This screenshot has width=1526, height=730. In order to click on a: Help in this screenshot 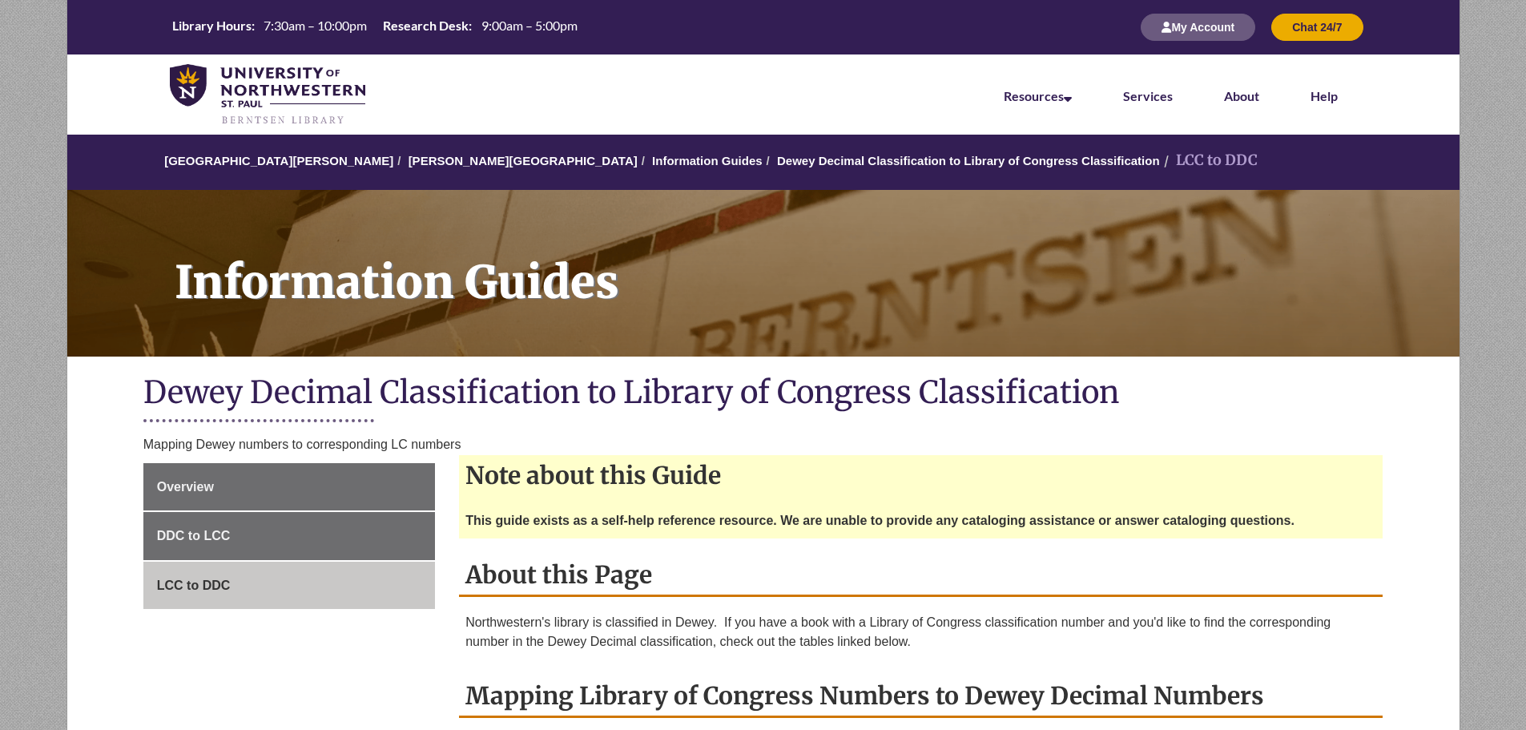, I will do `click(1324, 95)`.